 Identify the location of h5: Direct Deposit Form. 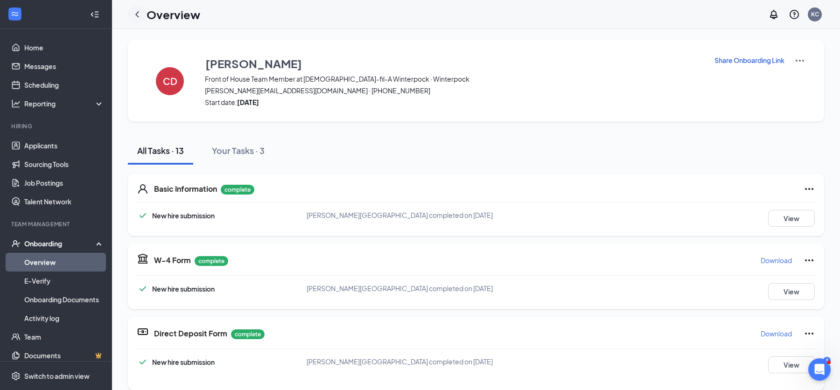
(190, 334).